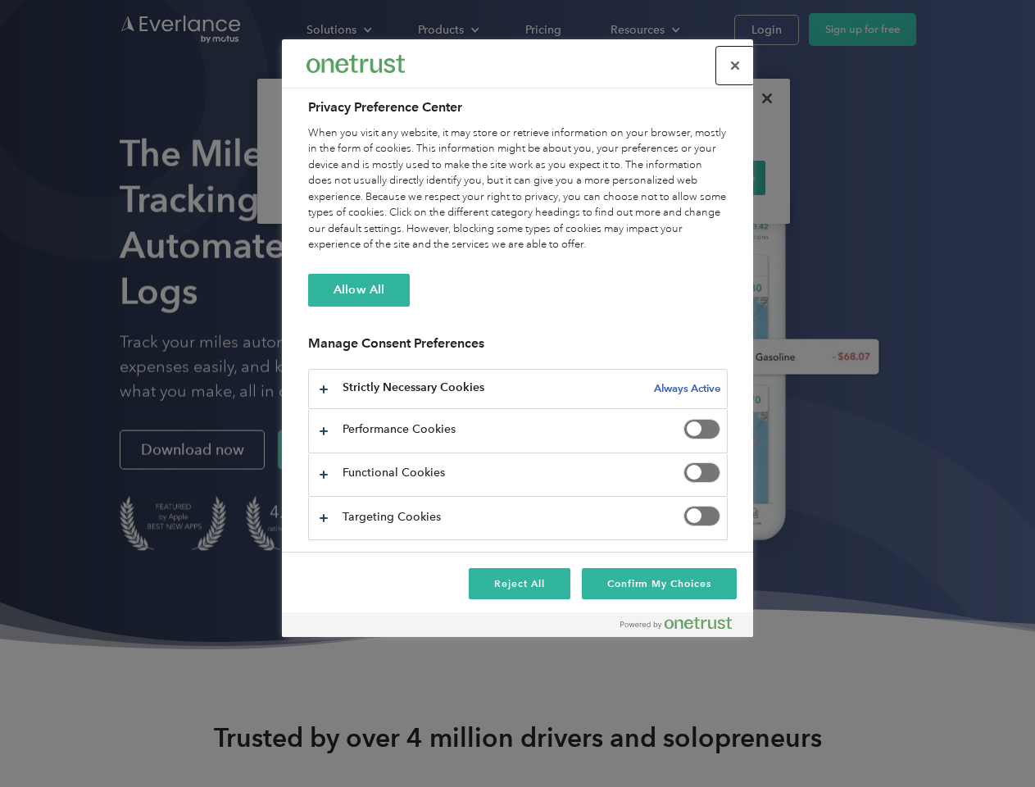 The height and width of the screenshot is (787, 1035). What do you see at coordinates (659, 584) in the screenshot?
I see `button: Confirm My Choices` at bounding box center [659, 584].